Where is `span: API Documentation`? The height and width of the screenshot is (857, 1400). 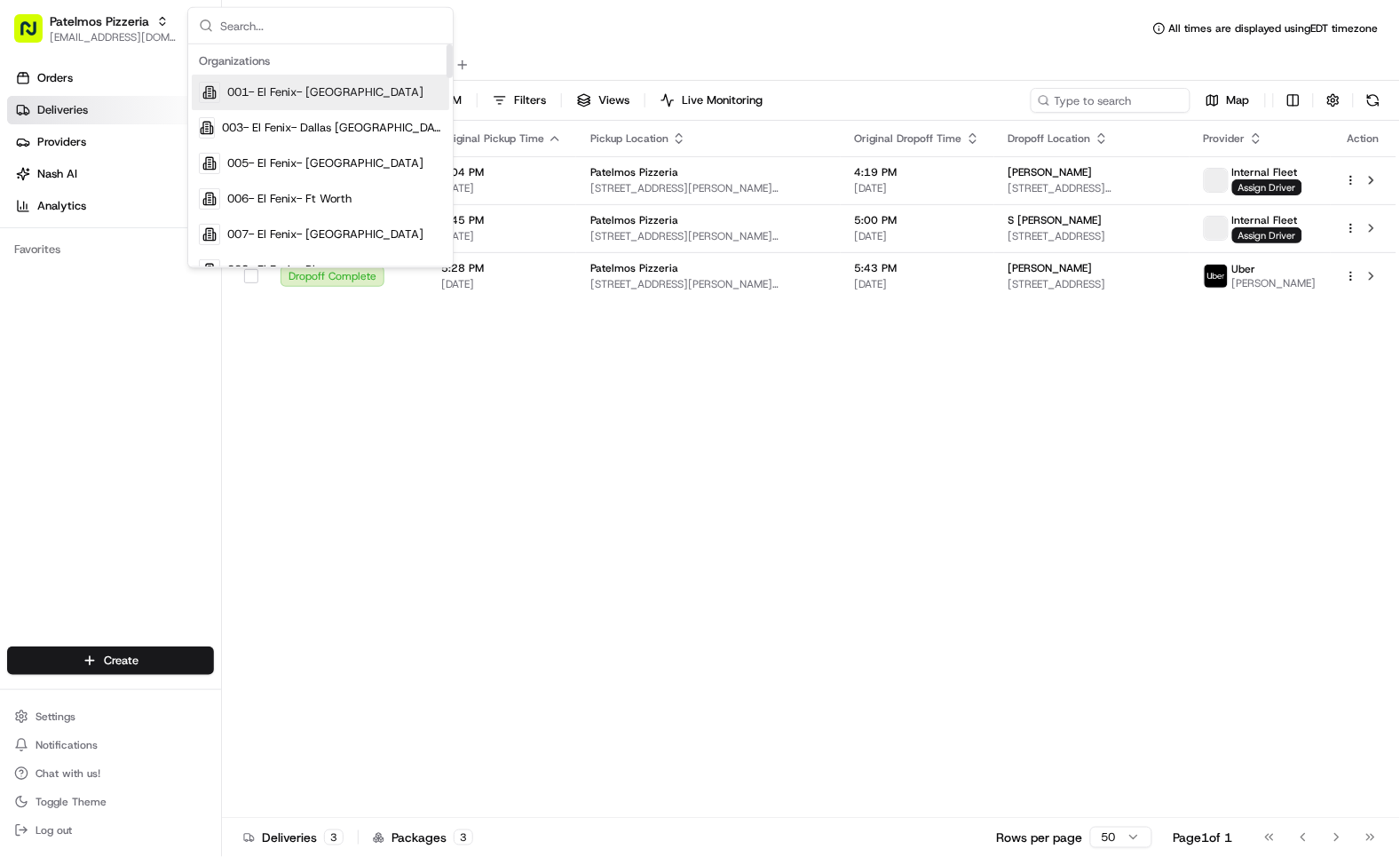 span: API Documentation is located at coordinates (227, 267).